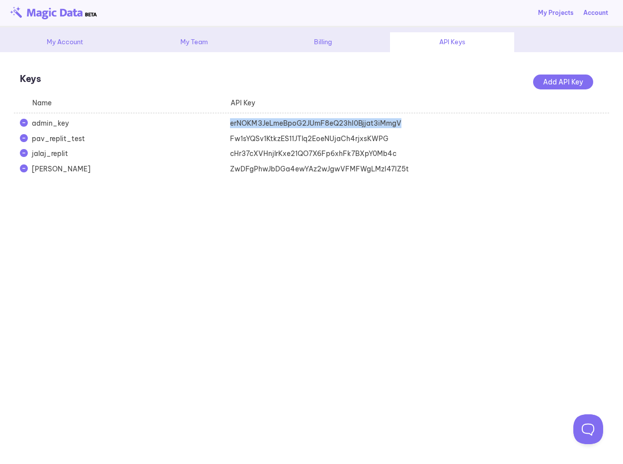  I want to click on div: Billing, so click(323, 42).